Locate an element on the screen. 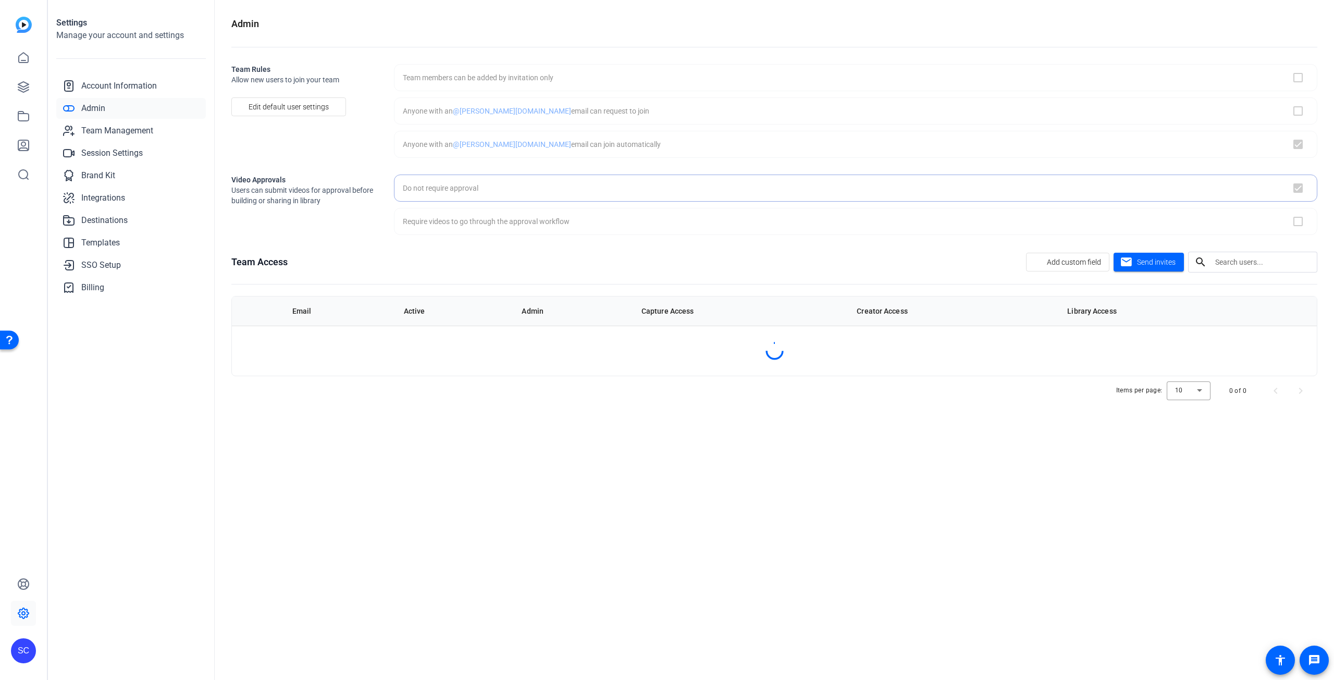 The height and width of the screenshot is (680, 1334). a: Account Information is located at coordinates (131, 86).